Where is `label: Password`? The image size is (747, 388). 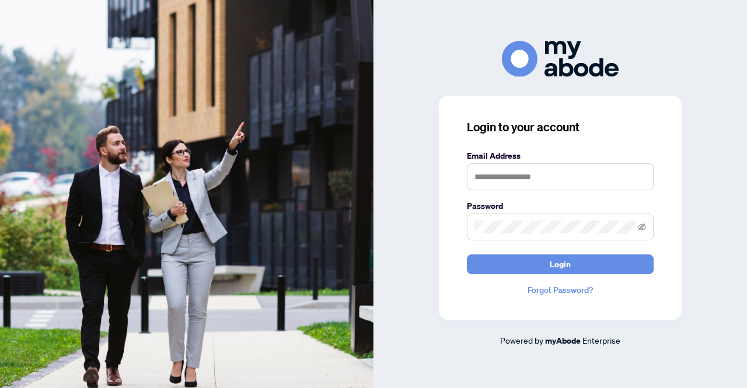 label: Password is located at coordinates (560, 206).